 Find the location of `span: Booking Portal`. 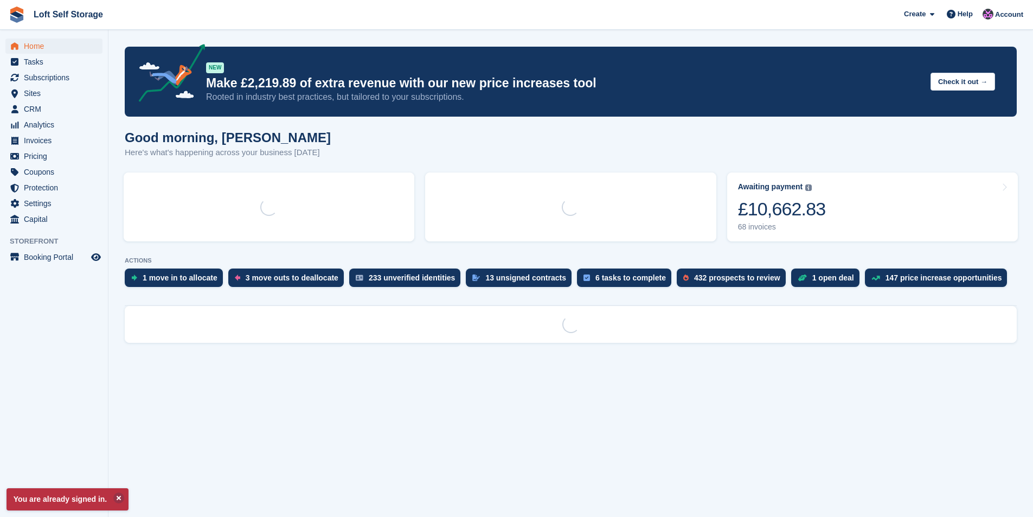

span: Booking Portal is located at coordinates (56, 257).